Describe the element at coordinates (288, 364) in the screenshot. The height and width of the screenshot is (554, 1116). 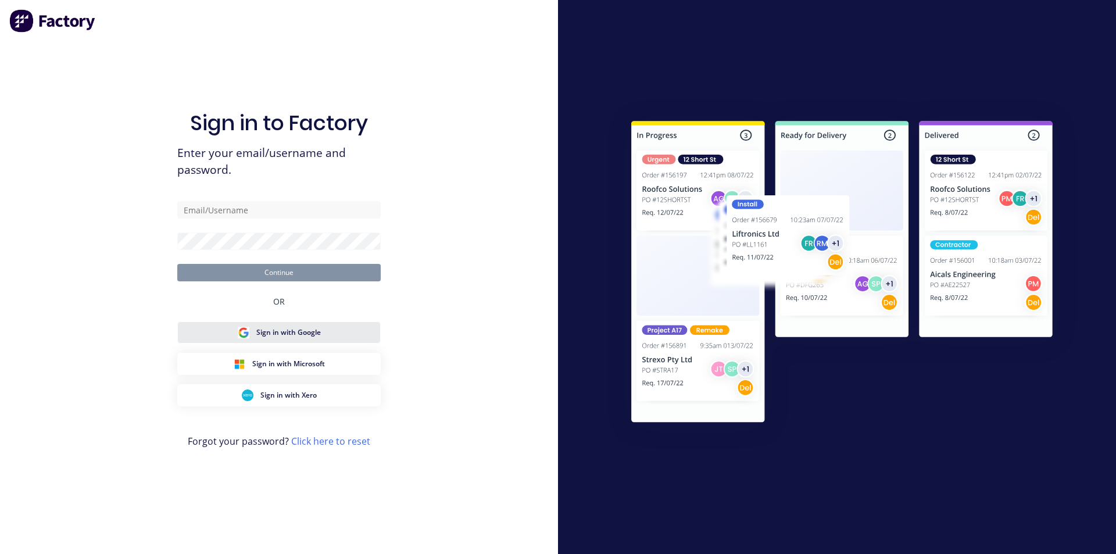
I see `span: Sign in with Microsoft` at that location.